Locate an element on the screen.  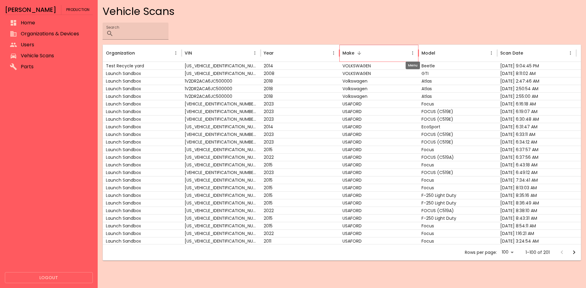
div: 2022 is located at coordinates (300, 233).